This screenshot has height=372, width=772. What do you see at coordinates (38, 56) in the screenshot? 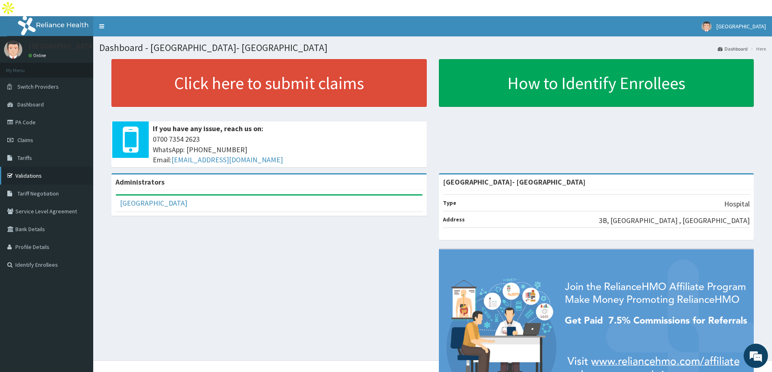
I see `a: Online` at bounding box center [38, 56].